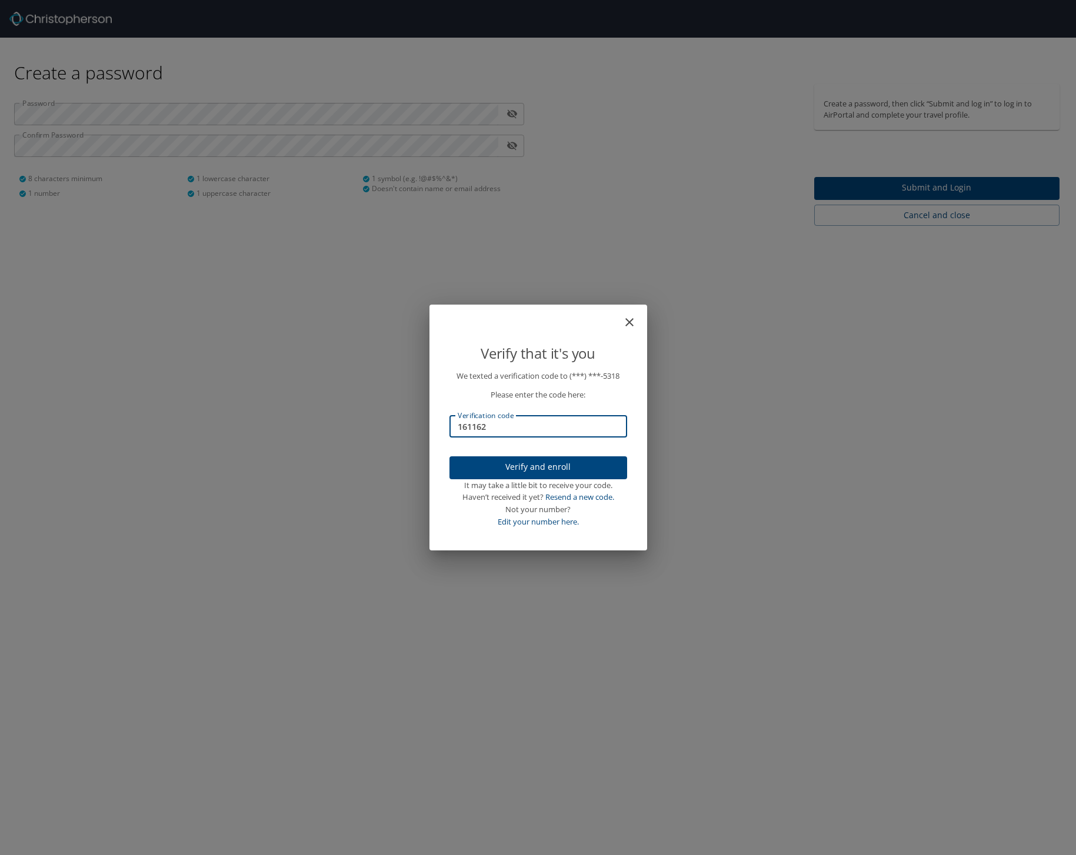 This screenshot has width=1076, height=855. I want to click on p: Please enter the code here:, so click(538, 395).